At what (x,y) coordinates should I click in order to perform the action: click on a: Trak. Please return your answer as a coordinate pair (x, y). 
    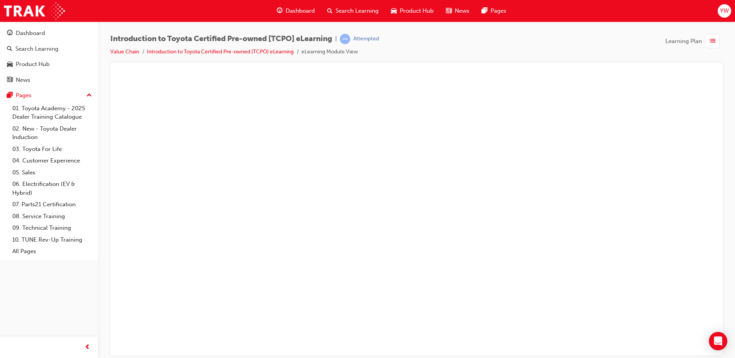
    Looking at the image, I should click on (34, 11).